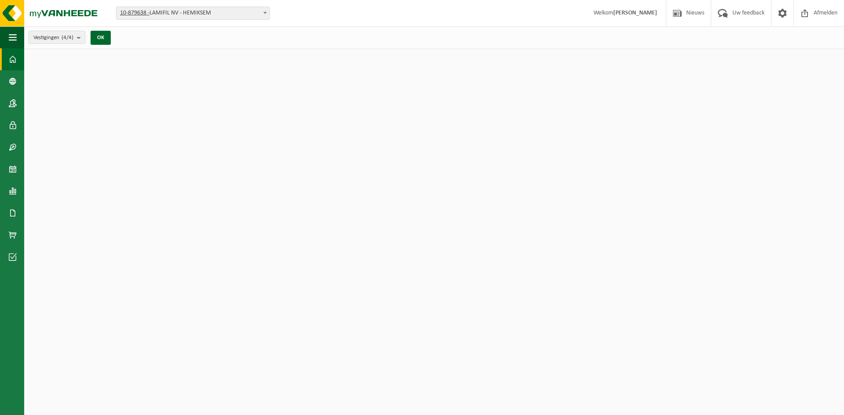  What do you see at coordinates (101, 38) in the screenshot?
I see `button: OK` at bounding box center [101, 38].